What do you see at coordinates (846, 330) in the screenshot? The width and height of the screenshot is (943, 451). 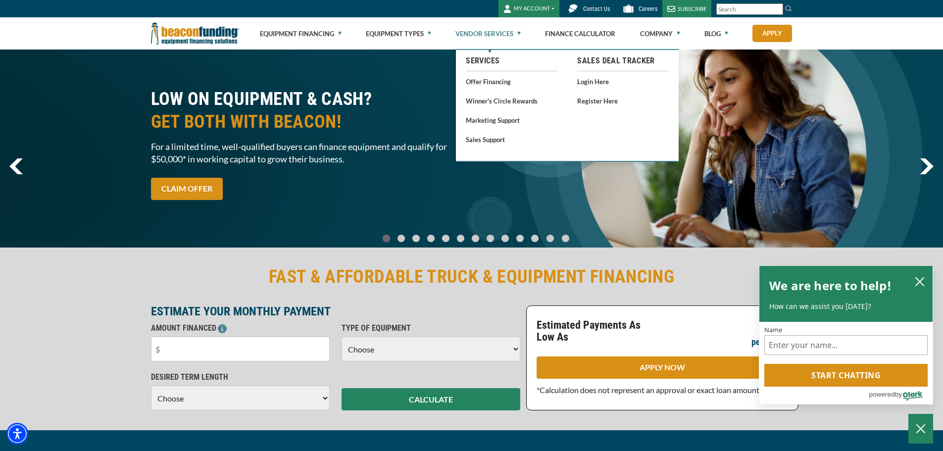 I see `label: Name` at bounding box center [846, 330].